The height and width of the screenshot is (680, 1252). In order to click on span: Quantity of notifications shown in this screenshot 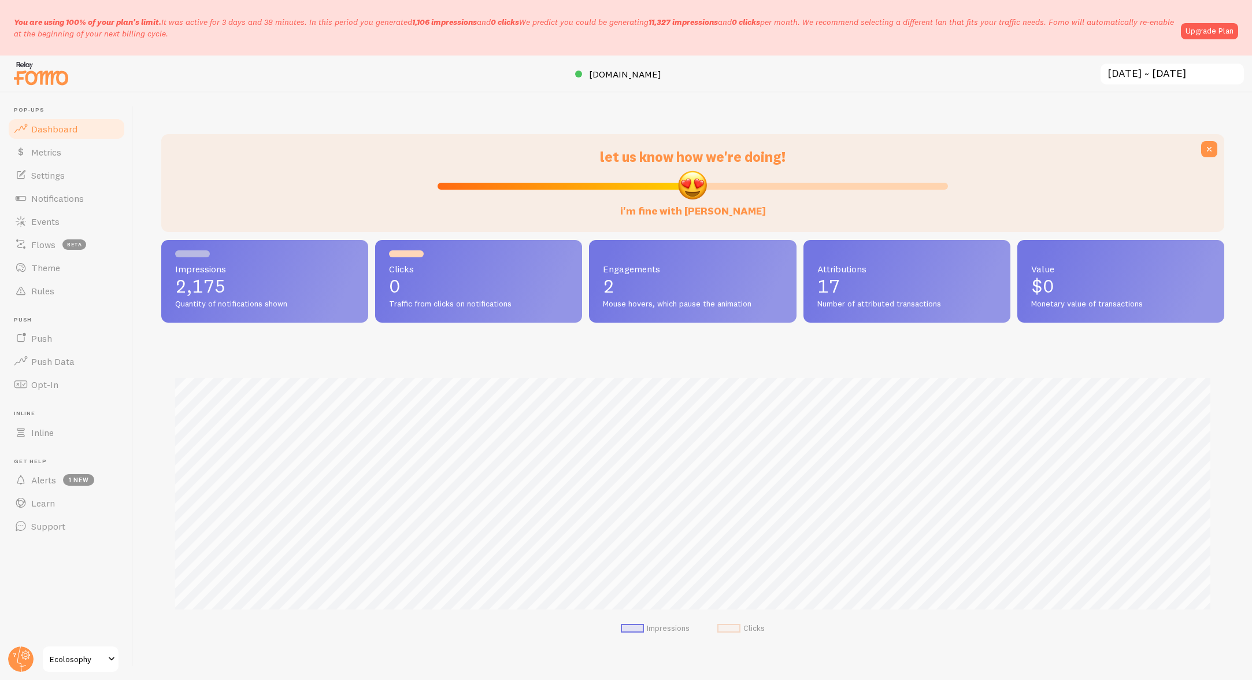, I will do `click(265, 304)`.